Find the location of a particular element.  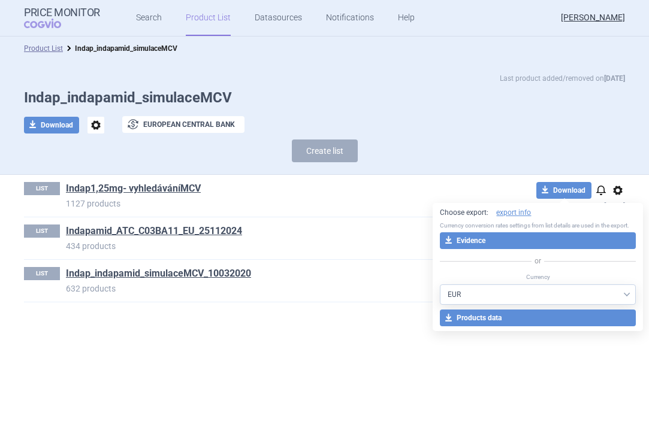

a: Product List is located at coordinates (43, 49).